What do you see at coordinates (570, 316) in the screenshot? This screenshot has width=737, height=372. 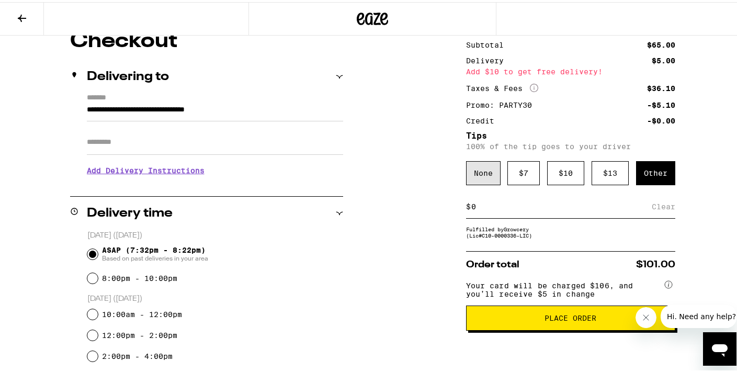 I see `button: Place Order` at bounding box center [570, 316].